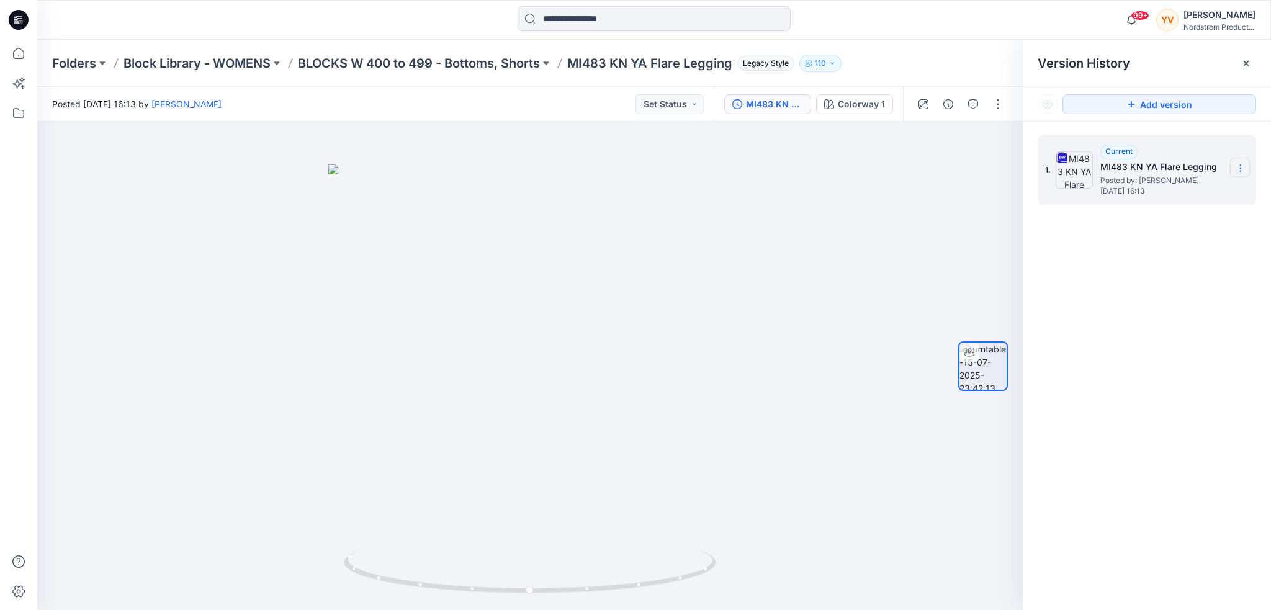 This screenshot has width=1271, height=610. I want to click on button: Add version, so click(1160, 104).